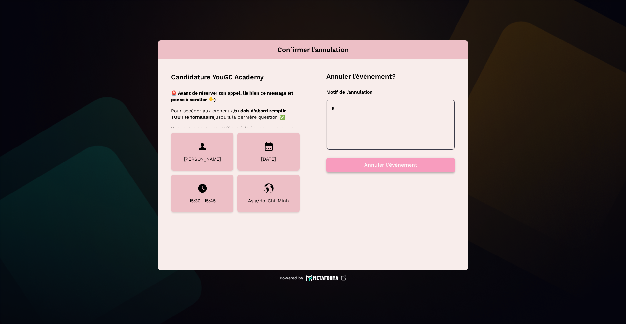 Image resolution: width=626 pixels, height=324 pixels. What do you see at coordinates (235, 114) in the screenshot?
I see `p: Pour accéder aux créneaux, jusqu’à la dernière question ✅` at bounding box center [235, 114].